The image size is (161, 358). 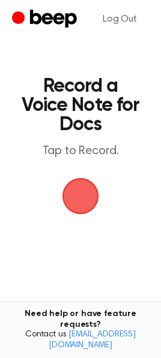 What do you see at coordinates (80, 106) in the screenshot?
I see `h1: Record a Voice Note for Docs` at bounding box center [80, 106].